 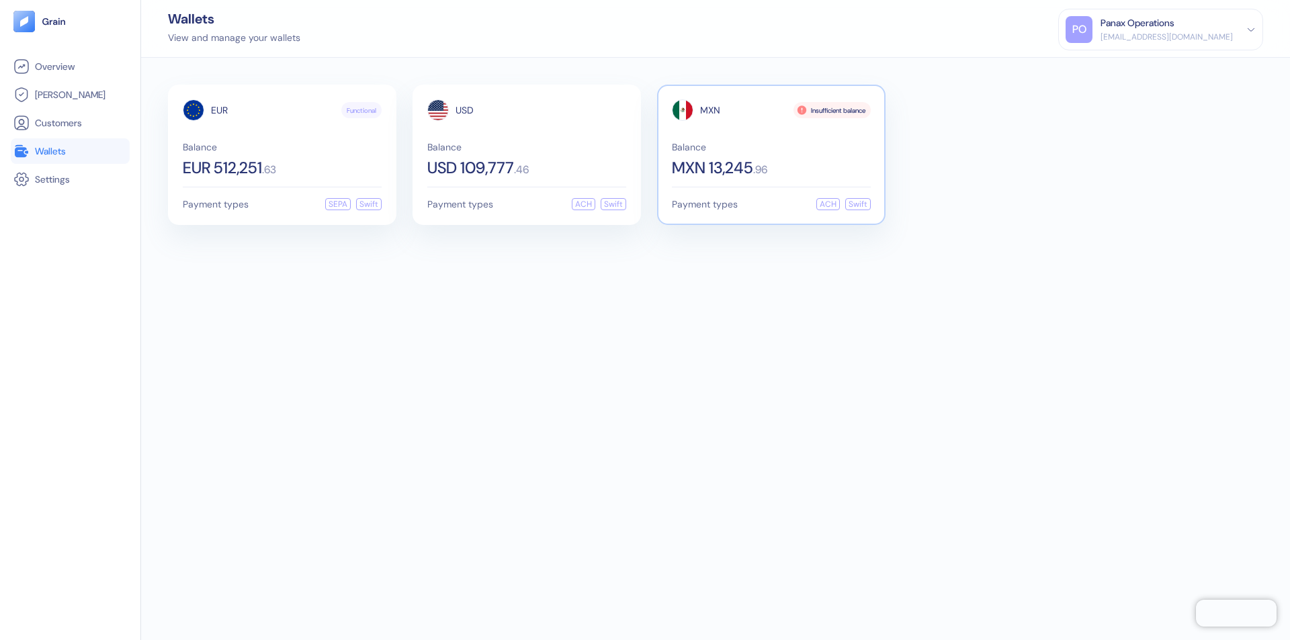 I want to click on div: View and manage your wallets, so click(x=234, y=38).